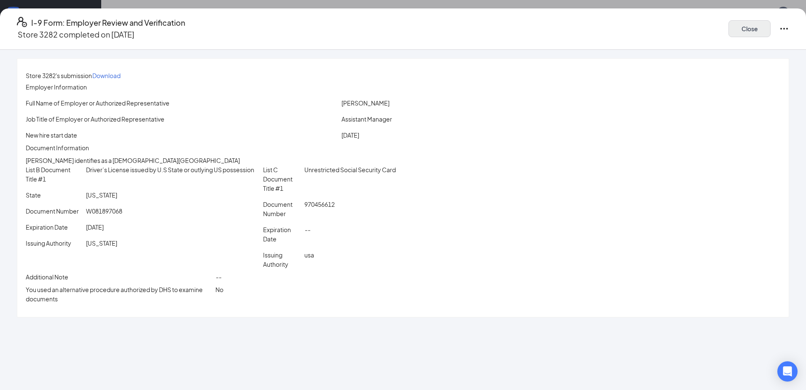  What do you see at coordinates (320, 204) in the screenshot?
I see `span: 970456612` at bounding box center [320, 204].